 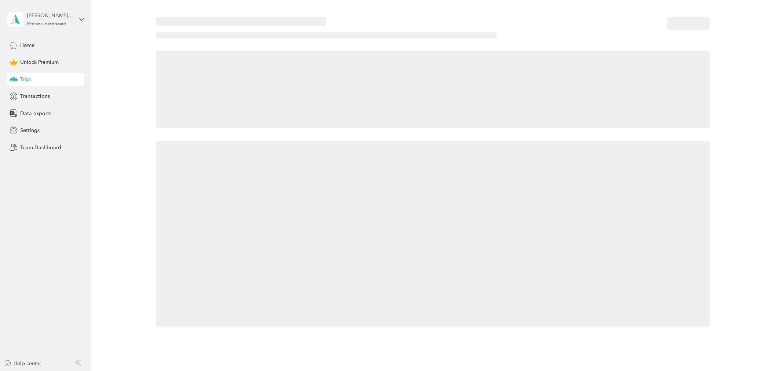 I want to click on span: Unlock Premium, so click(x=39, y=62).